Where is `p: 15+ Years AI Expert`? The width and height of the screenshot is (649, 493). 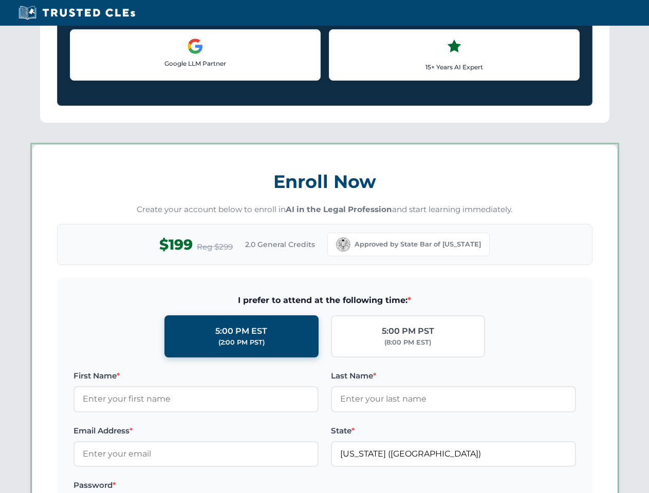
p: 15+ Years AI Expert is located at coordinates (454, 67).